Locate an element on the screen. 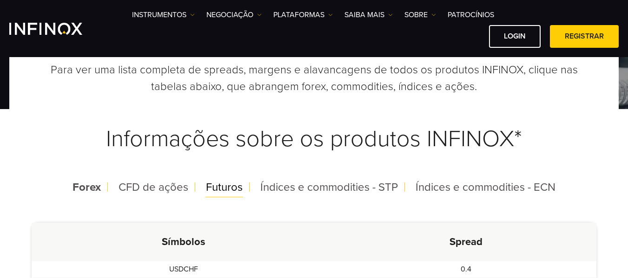 The height and width of the screenshot is (278, 628). a: PLATAFORMAS is located at coordinates (303, 15).